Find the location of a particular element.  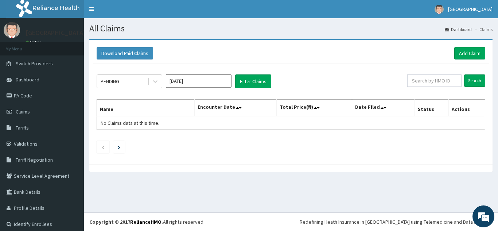

a: Previous page is located at coordinates (103, 147).